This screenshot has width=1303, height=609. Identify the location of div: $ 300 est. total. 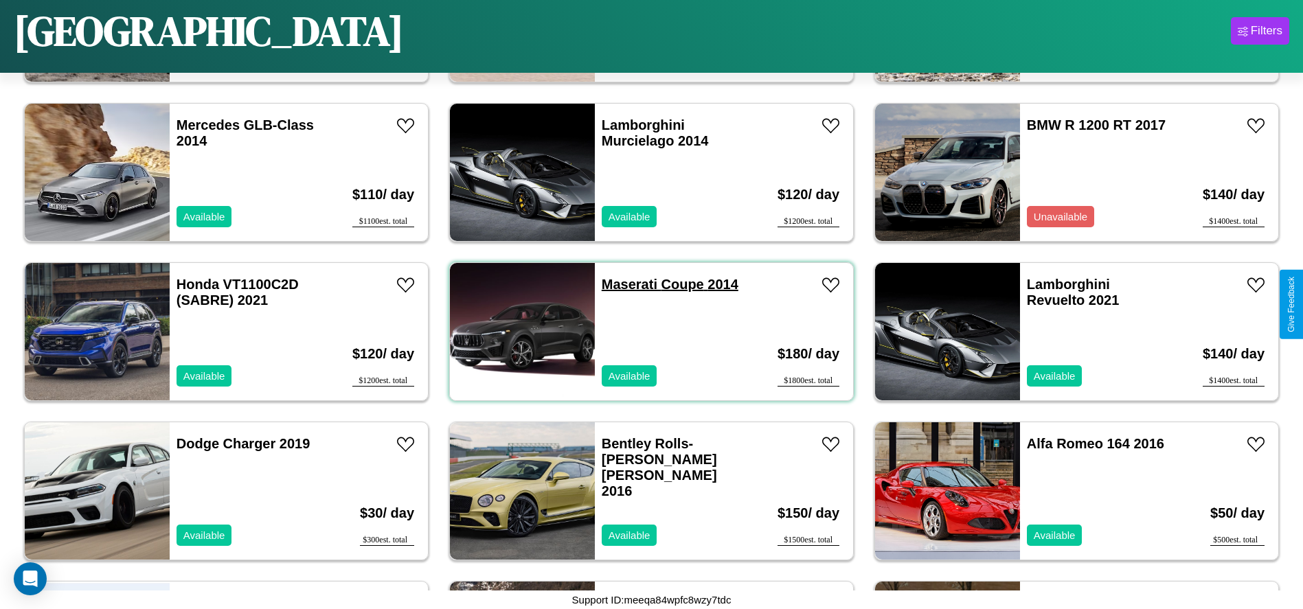
(387, 541).